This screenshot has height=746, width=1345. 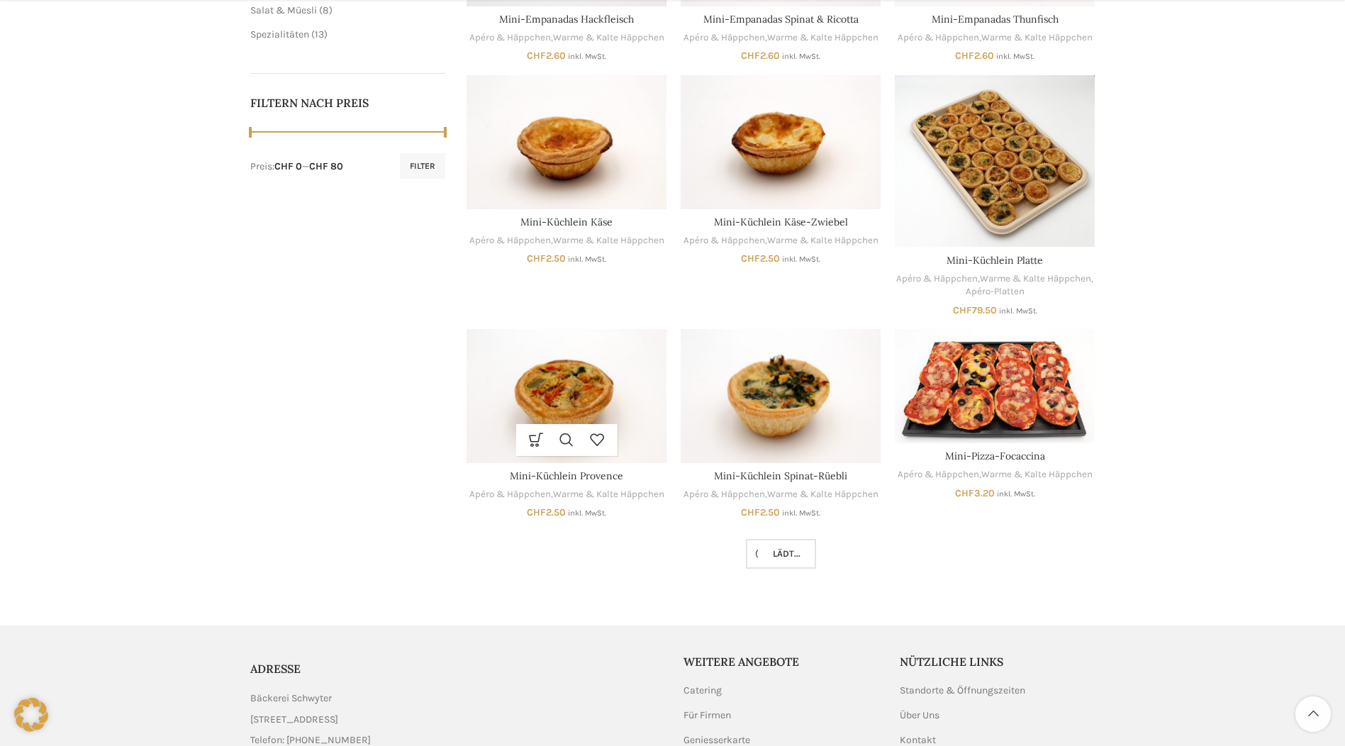 I want to click on h5: Filtern nach Preis, so click(x=348, y=103).